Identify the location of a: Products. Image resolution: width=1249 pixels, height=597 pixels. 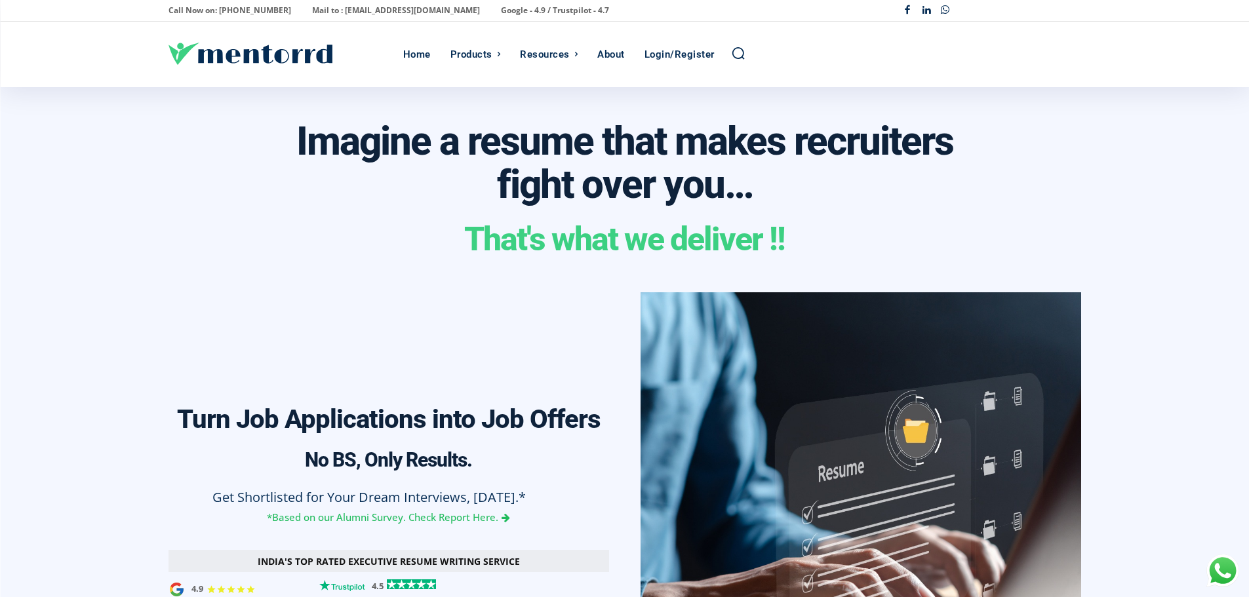
(475, 54).